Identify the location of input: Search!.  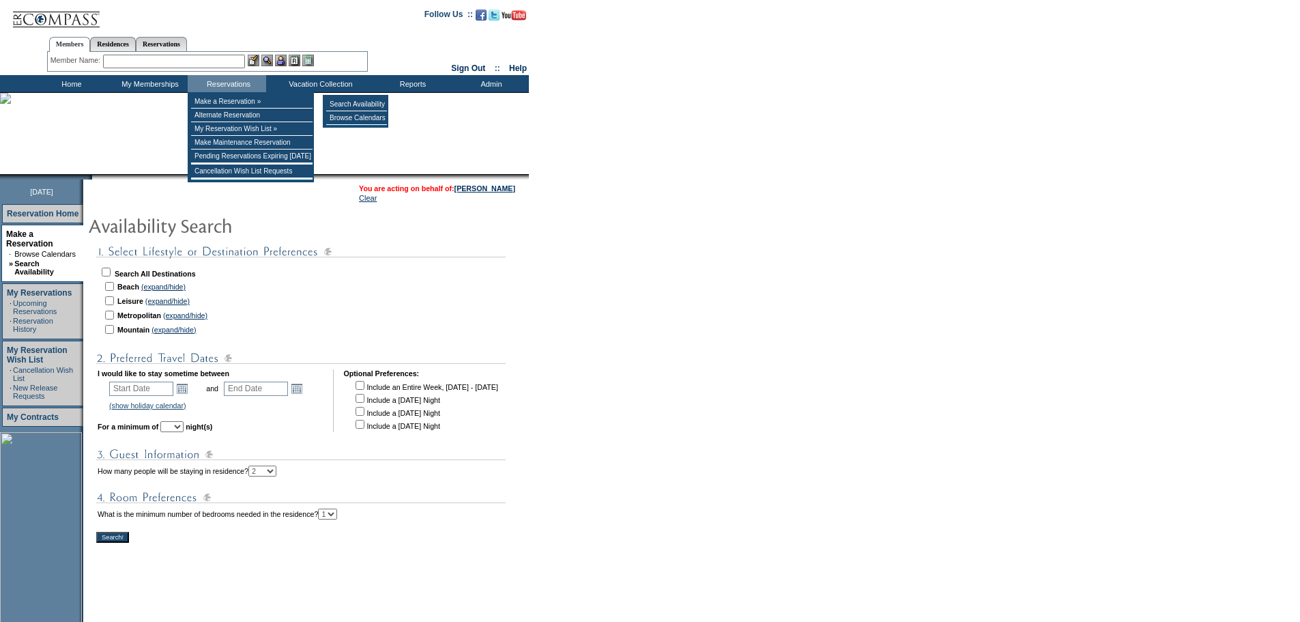
(113, 537).